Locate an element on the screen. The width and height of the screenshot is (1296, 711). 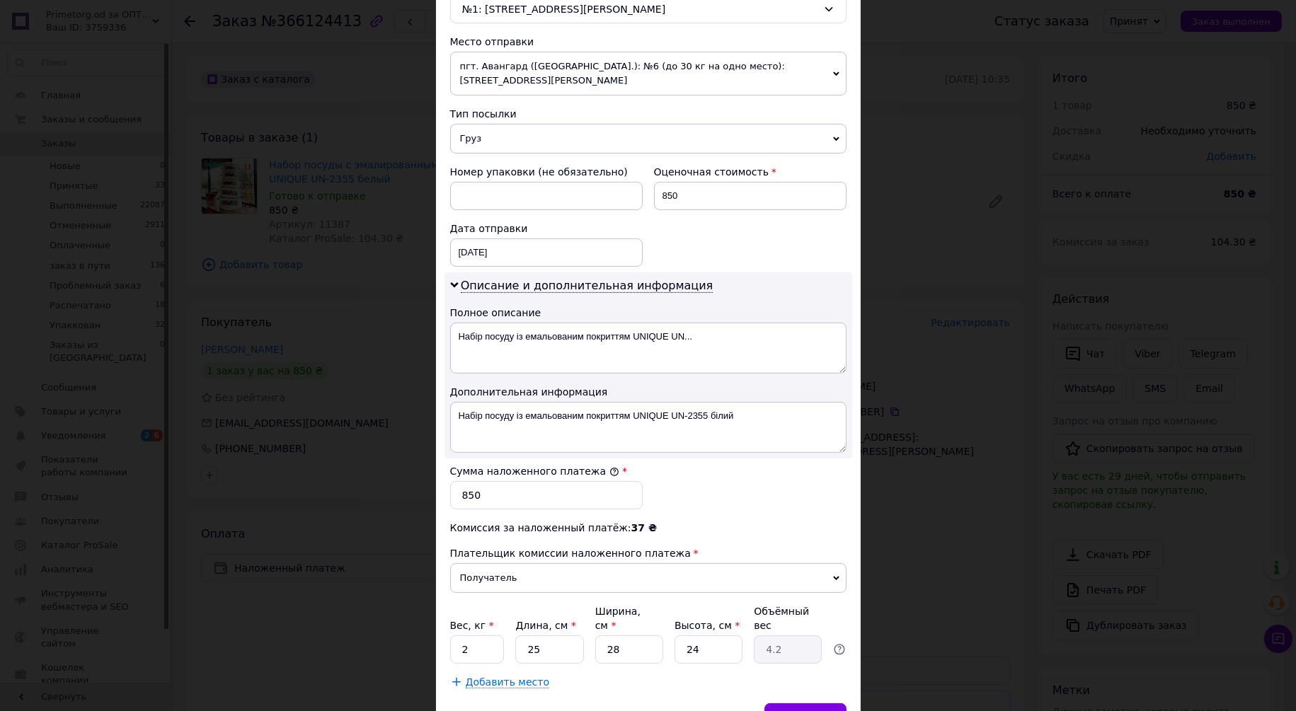
label: Сумма наложенного платежа is located at coordinates (534, 471).